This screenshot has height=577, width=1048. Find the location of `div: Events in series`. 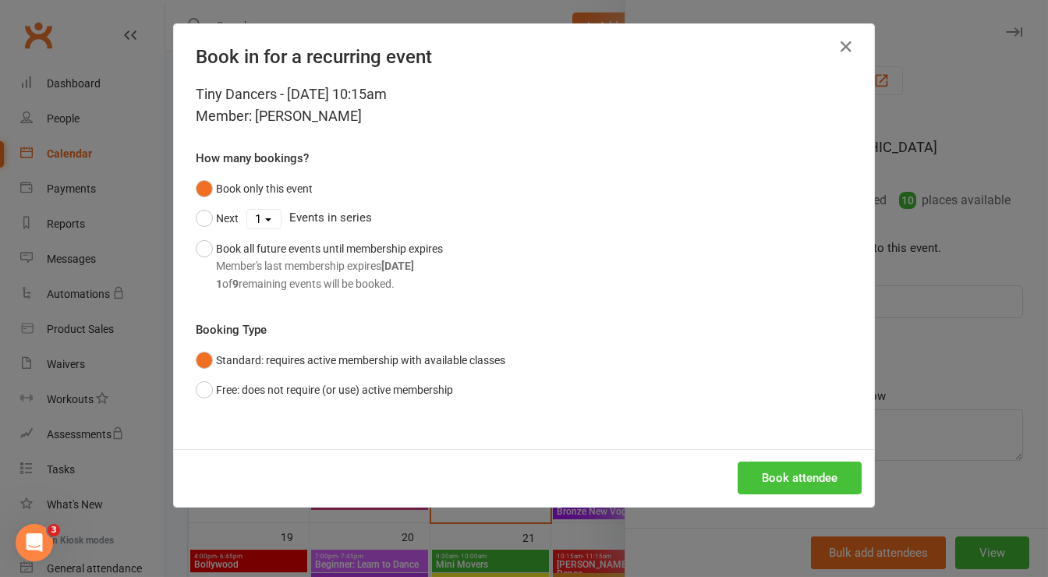

div: Events in series is located at coordinates (524, 218).